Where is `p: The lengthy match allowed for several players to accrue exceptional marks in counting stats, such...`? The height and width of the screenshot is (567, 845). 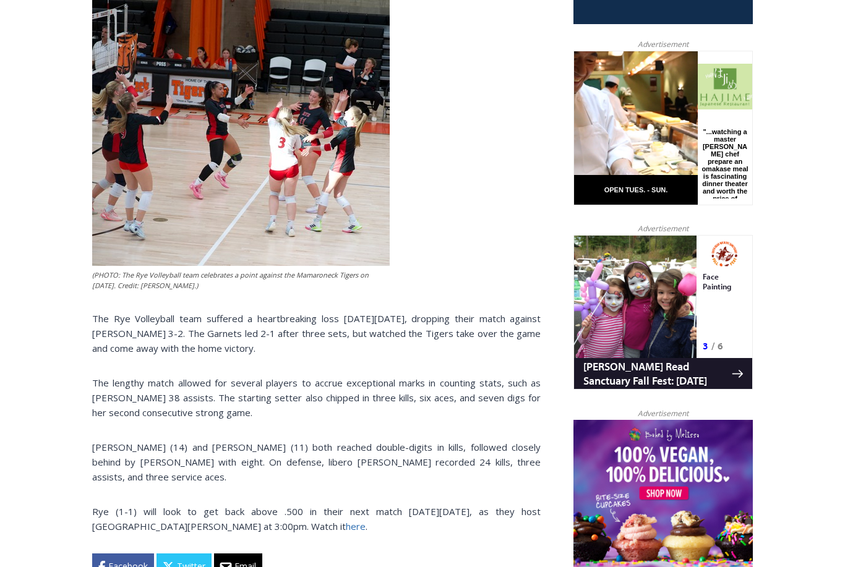
p: The lengthy match allowed for several players to accrue exceptional marks in counting stats, such... is located at coordinates (316, 398).